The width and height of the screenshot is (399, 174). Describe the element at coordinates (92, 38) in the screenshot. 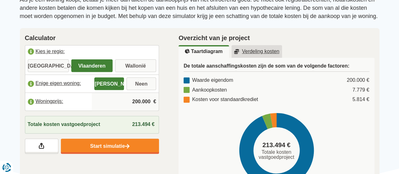

I see `h2: Calculator` at that location.